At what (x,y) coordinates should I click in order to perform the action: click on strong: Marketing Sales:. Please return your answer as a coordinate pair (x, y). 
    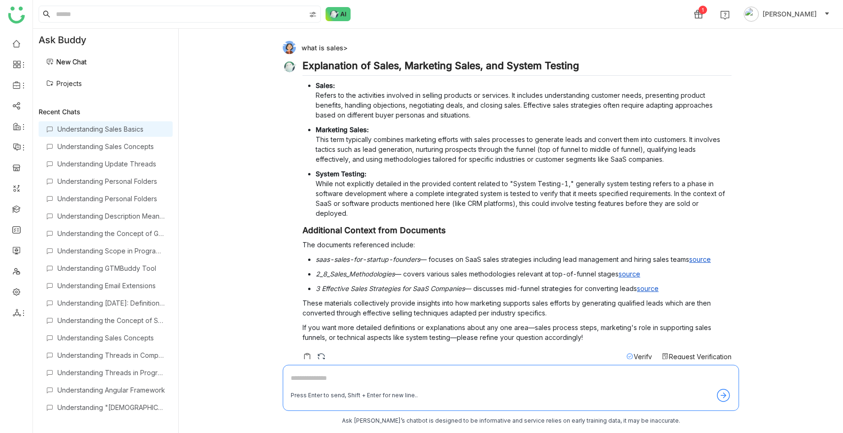
    Looking at the image, I should click on (342, 129).